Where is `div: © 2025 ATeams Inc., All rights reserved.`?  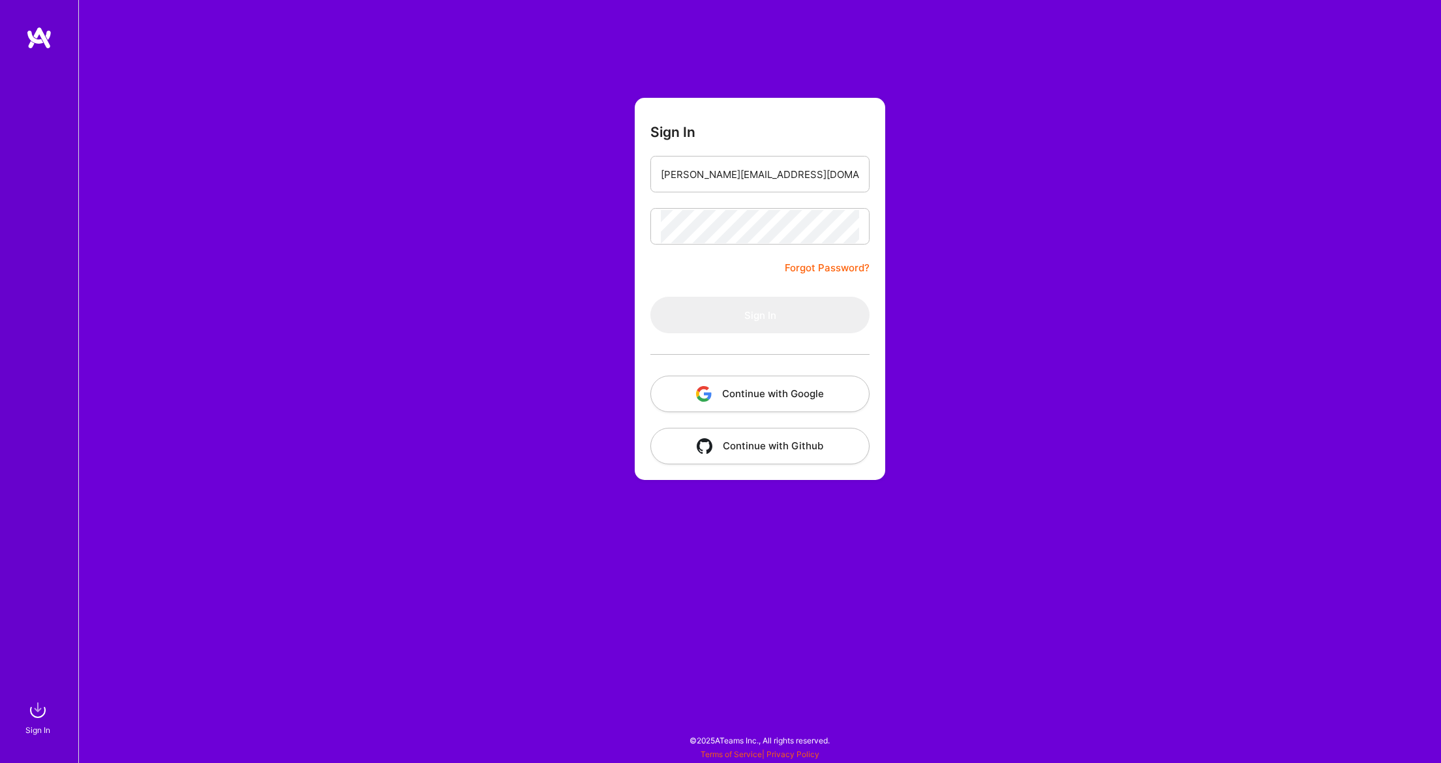 div: © 2025 ATeams Inc., All rights reserved. is located at coordinates (759, 740).